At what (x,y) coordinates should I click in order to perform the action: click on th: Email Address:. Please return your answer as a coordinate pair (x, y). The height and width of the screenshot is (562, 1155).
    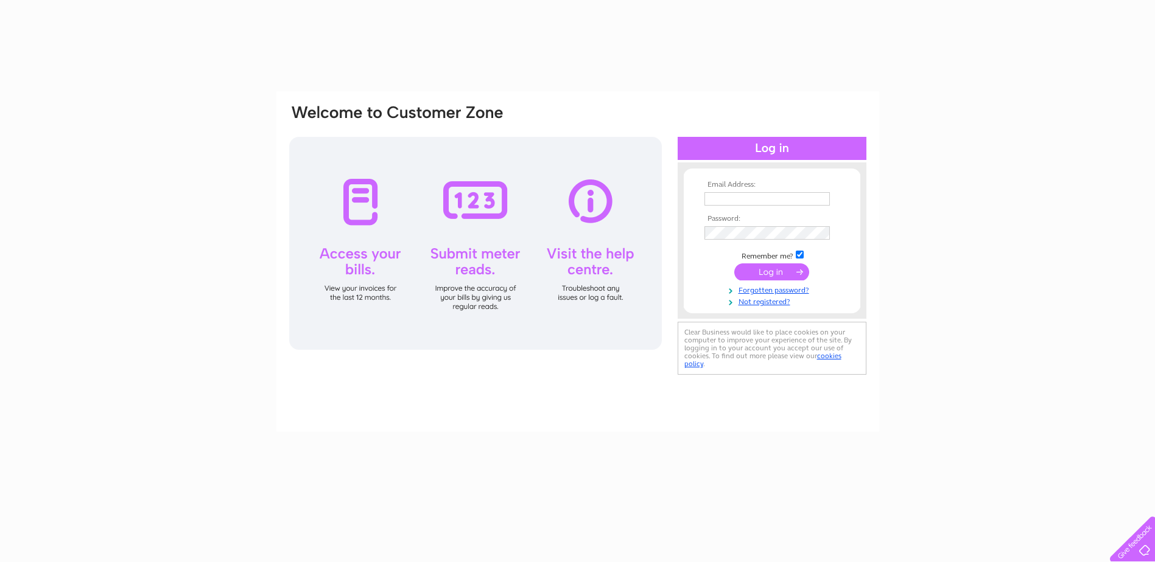
    Looking at the image, I should click on (772, 185).